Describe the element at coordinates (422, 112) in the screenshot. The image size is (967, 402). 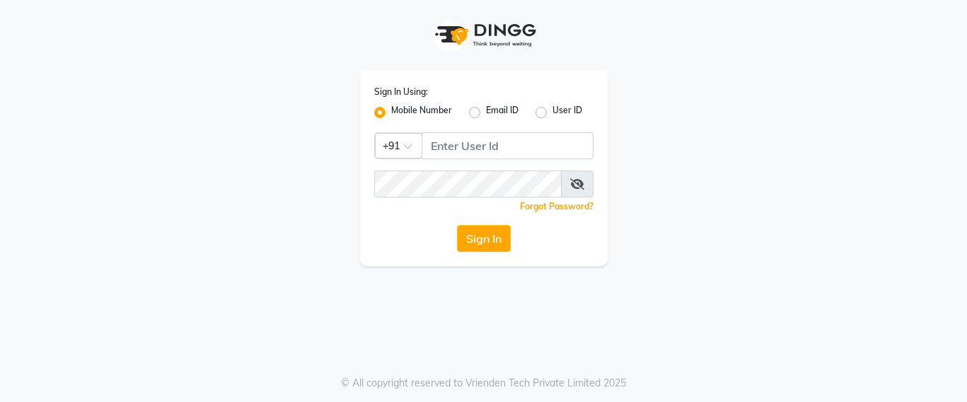
I see `label: Mobile Number` at that location.